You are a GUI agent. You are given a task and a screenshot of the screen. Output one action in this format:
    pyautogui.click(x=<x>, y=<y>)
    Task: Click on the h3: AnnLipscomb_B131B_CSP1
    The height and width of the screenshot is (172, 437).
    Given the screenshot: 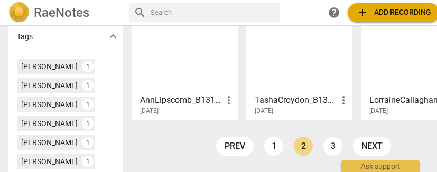 What is the action you would take?
    pyautogui.click(x=181, y=100)
    